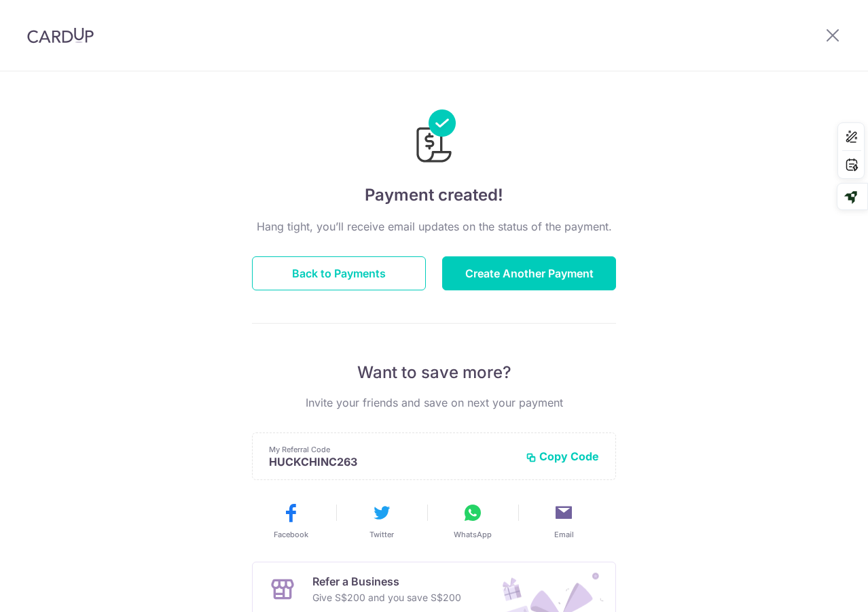  I want to click on p: Want to save more?, so click(434, 372).